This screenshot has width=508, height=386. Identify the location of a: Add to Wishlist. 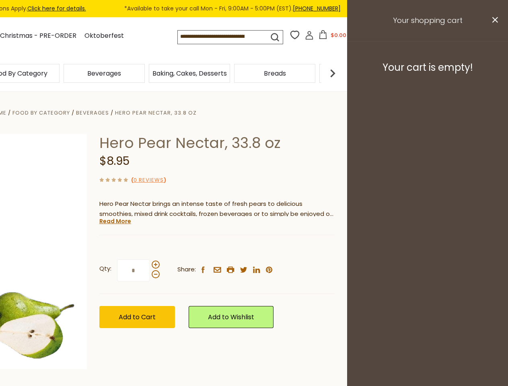
(231, 317).